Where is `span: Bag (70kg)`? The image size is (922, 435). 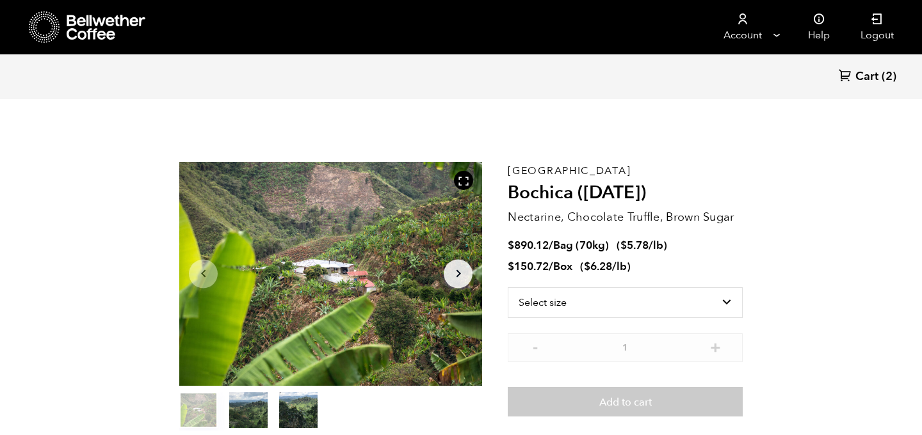 span: Bag (70kg) is located at coordinates (581, 245).